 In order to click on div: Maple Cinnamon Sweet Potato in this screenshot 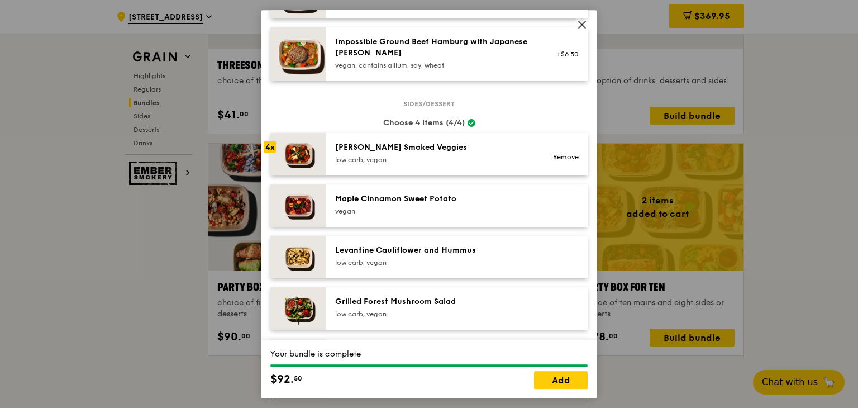, I will do `click(435, 199)`.